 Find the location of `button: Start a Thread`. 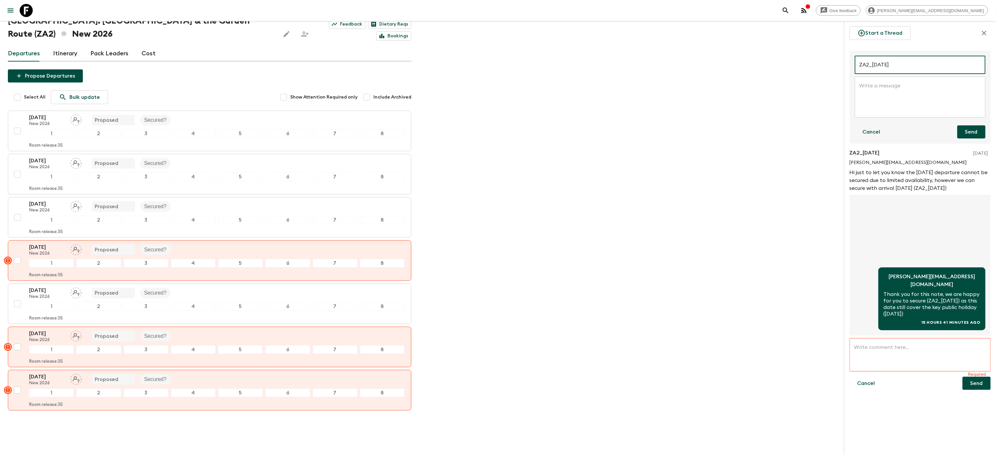

button: Start a Thread is located at coordinates (880, 33).